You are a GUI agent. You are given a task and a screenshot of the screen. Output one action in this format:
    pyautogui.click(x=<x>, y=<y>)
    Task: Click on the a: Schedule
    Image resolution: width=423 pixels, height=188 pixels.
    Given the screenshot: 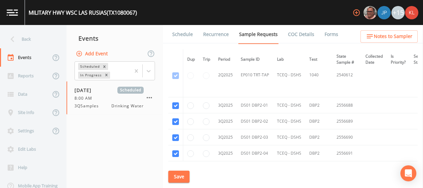 What is the action you would take?
    pyautogui.click(x=183, y=34)
    